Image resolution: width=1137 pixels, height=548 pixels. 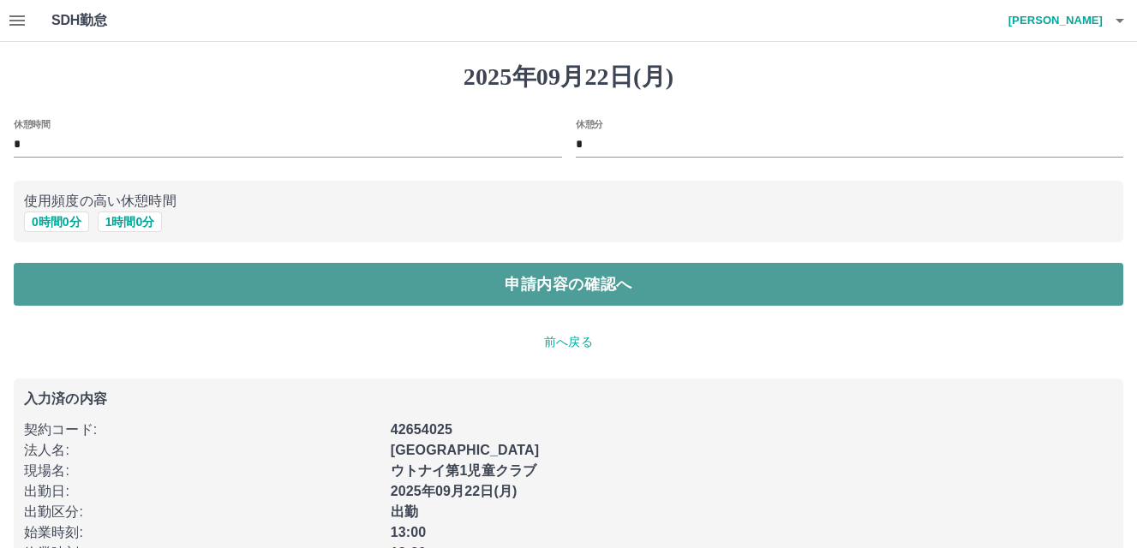 I want to click on p: 出勤日 :, so click(x=202, y=492).